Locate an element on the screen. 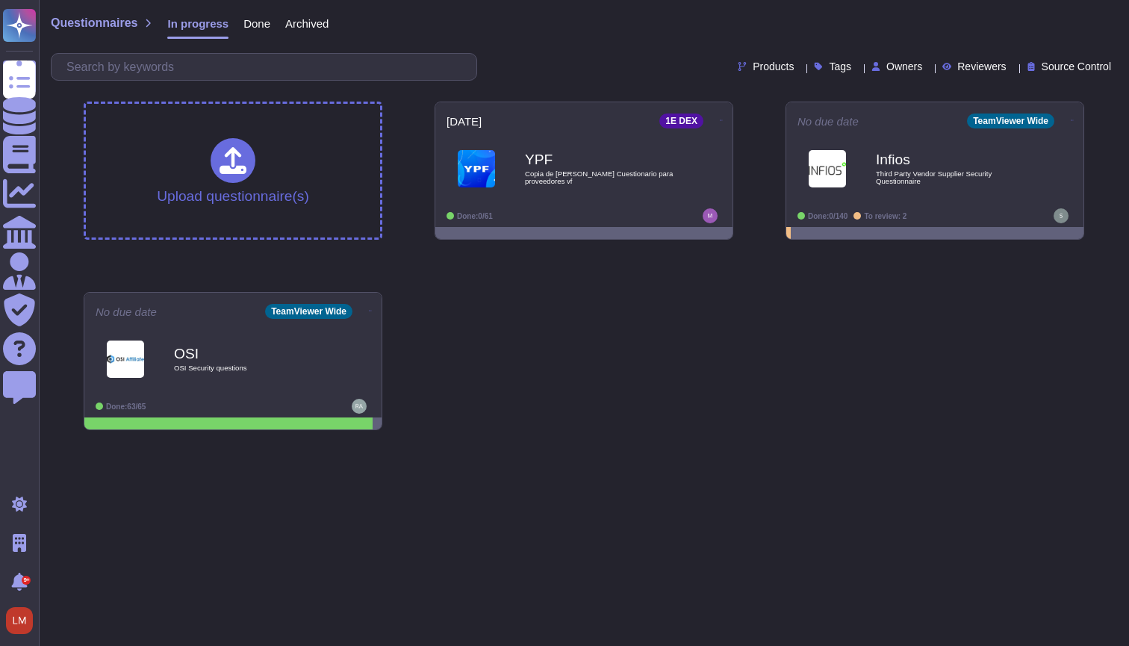 The image size is (1129, 646). span: Done: 0/140 is located at coordinates (827, 216).